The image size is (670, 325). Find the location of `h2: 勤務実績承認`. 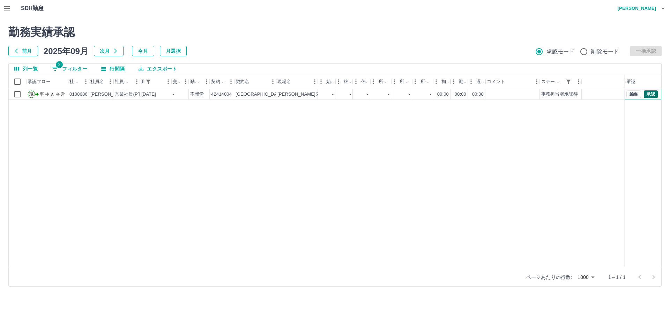

h2: 勤務実績承認 is located at coordinates (335, 32).